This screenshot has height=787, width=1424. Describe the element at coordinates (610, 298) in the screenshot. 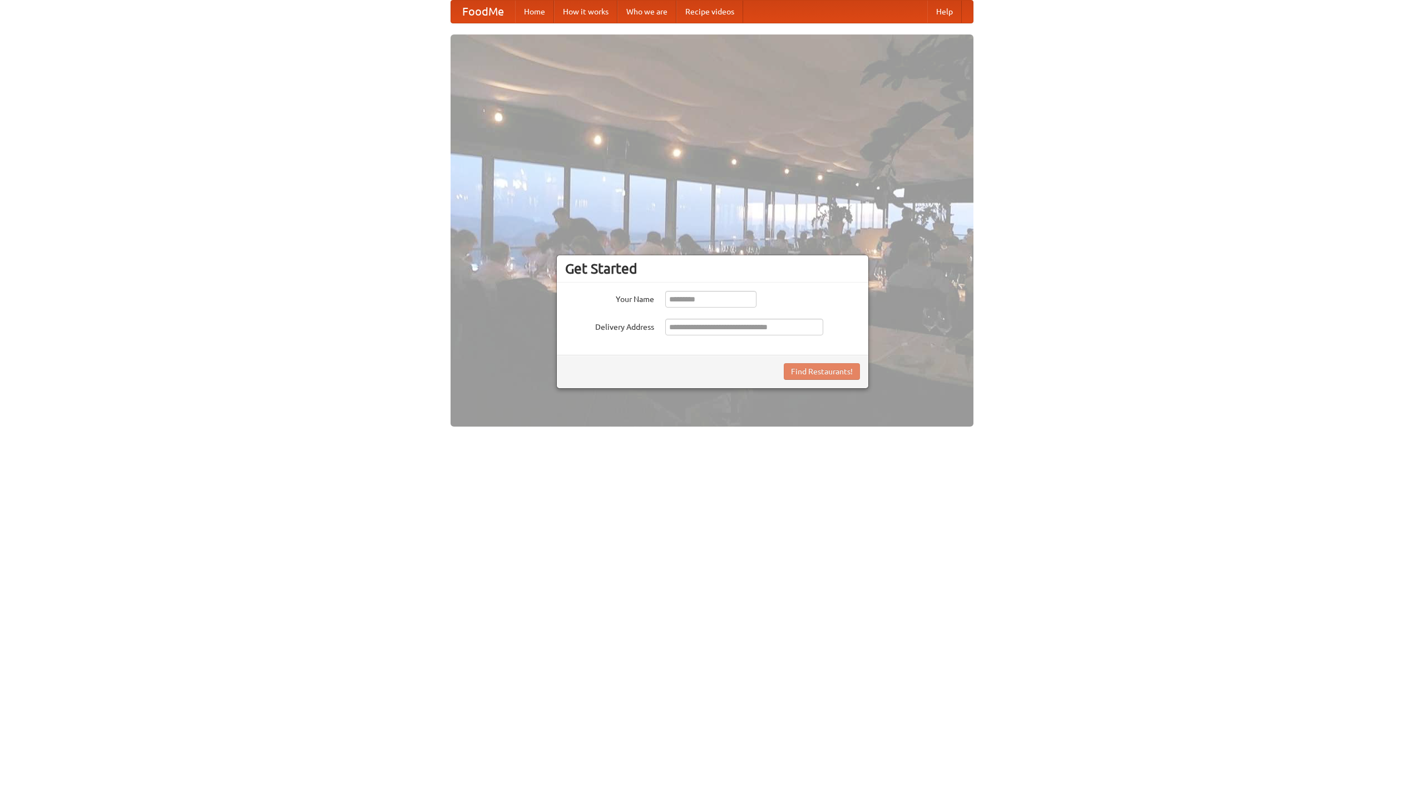

I see `label: Your Name` at that location.